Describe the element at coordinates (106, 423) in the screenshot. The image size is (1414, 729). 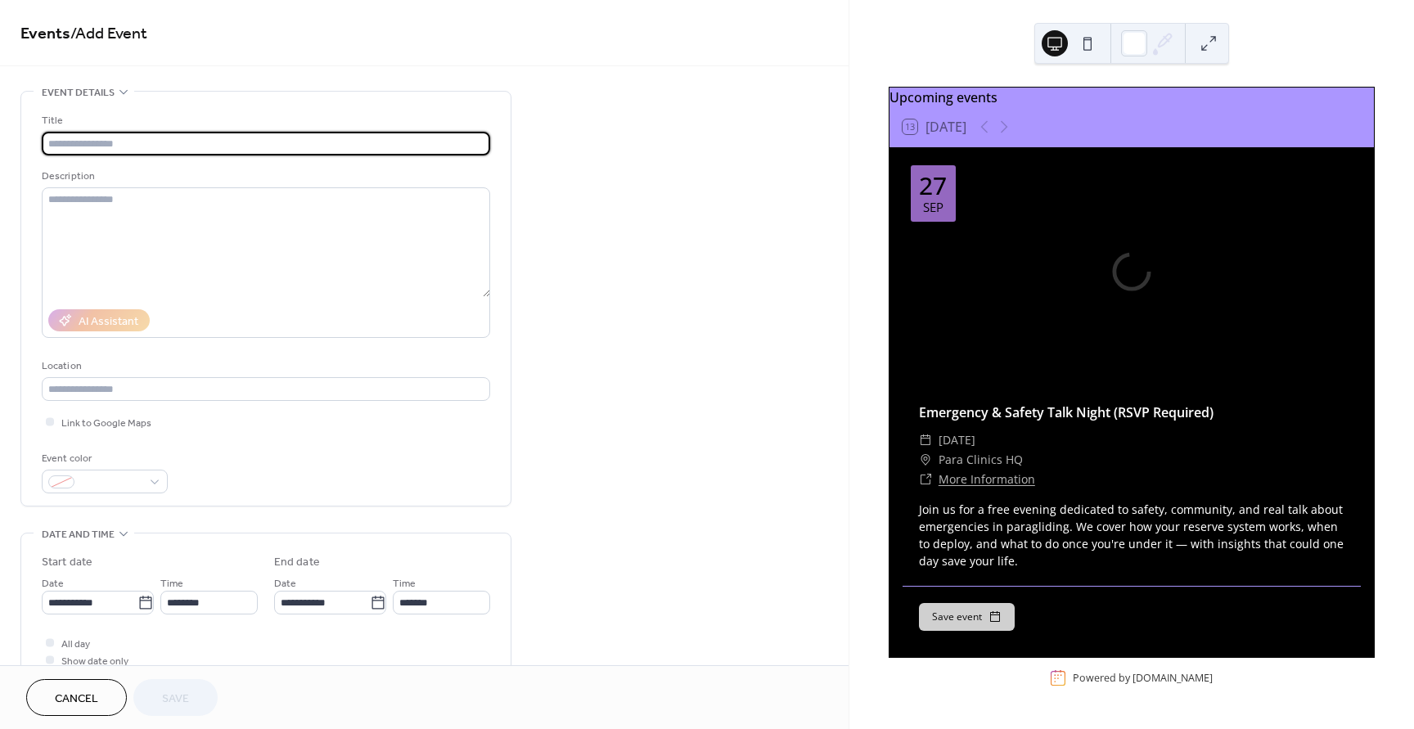
I see `span: Link to Google Maps` at that location.